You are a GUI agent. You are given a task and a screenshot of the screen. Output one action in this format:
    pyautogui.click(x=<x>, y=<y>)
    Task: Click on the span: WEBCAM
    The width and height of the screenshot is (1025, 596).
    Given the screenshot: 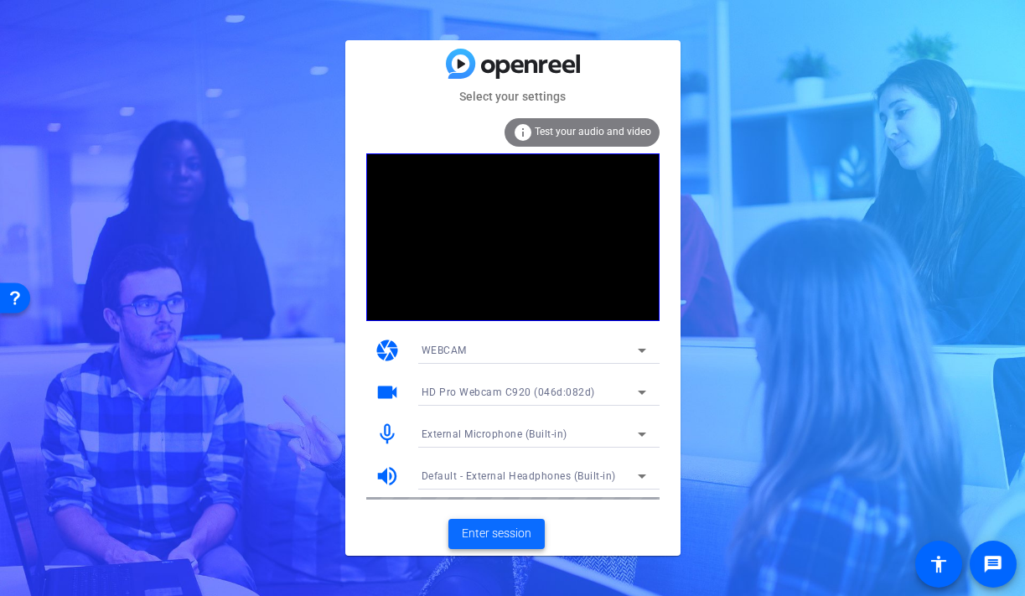 What is the action you would take?
    pyautogui.click(x=444, y=350)
    